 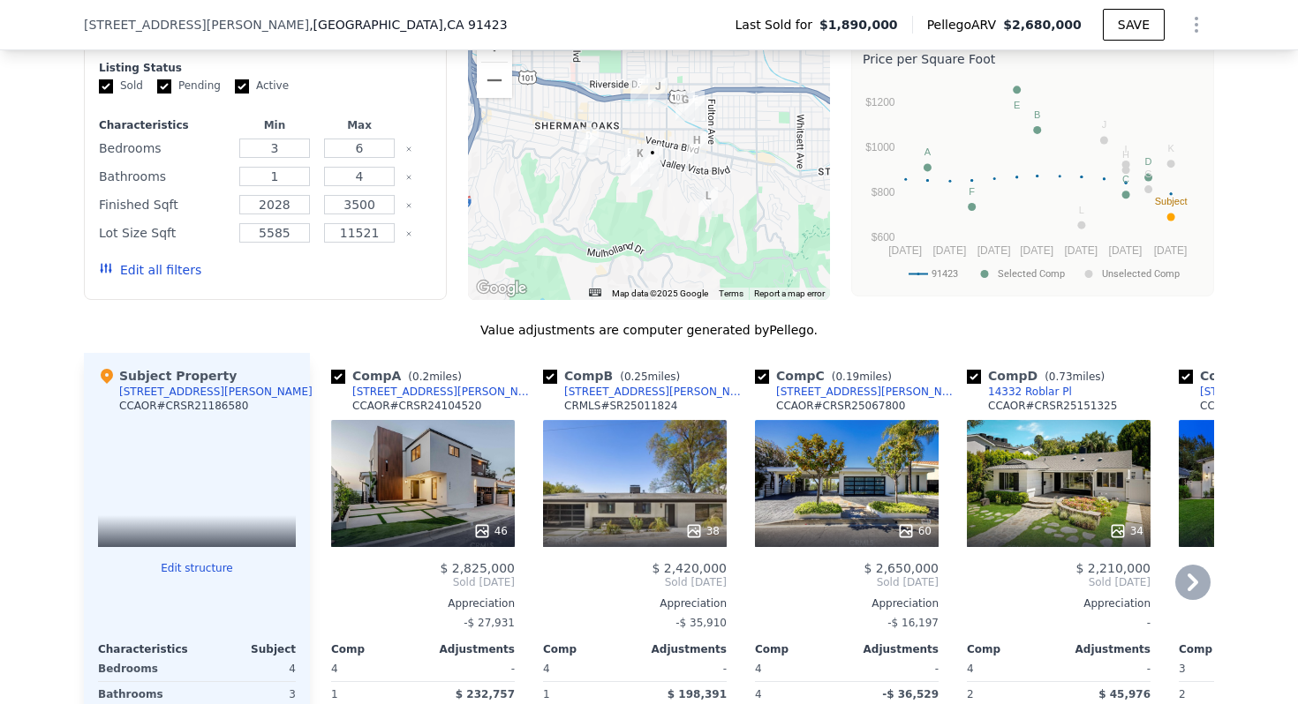 I want to click on div: Lot Size Sqft, so click(x=163, y=233).